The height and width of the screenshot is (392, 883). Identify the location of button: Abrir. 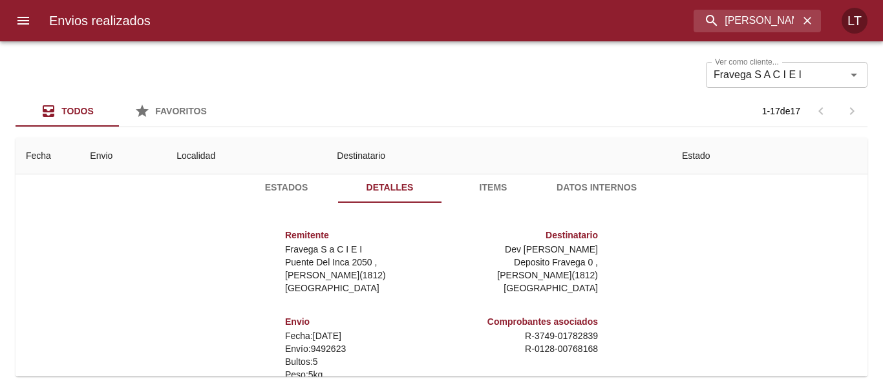
(854, 75).